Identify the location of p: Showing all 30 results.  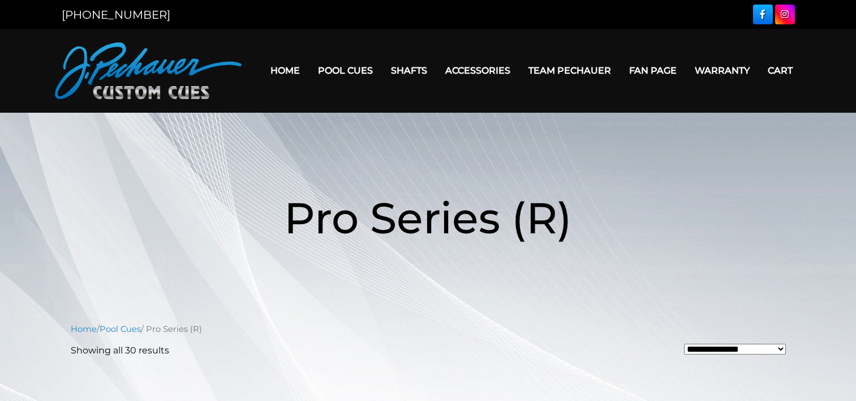
(120, 350).